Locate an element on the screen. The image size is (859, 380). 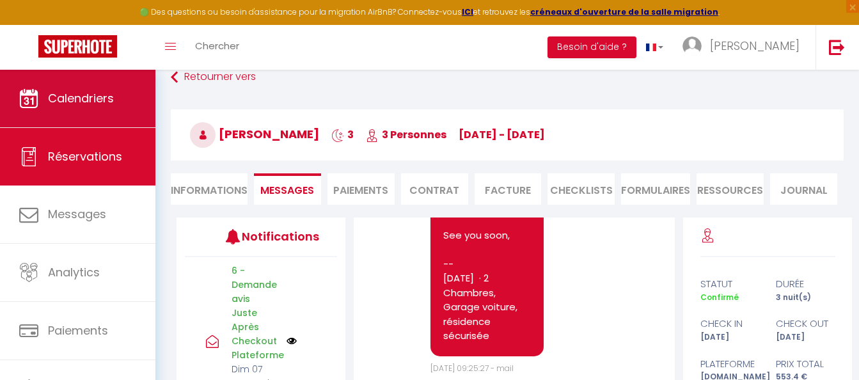
span: Calendriers is located at coordinates (81, 98).